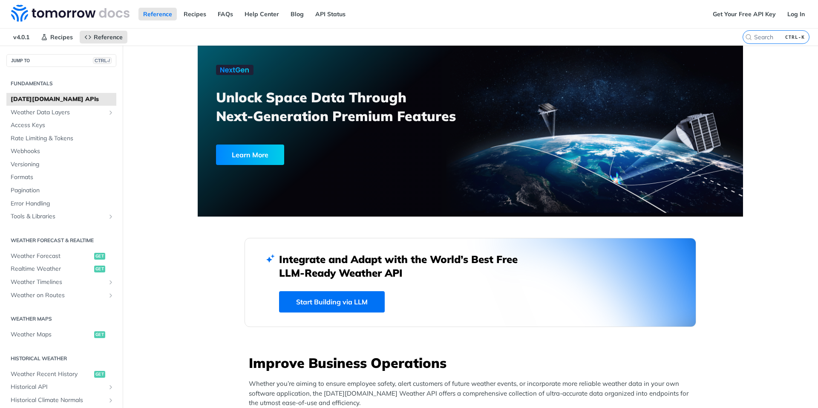  What do you see at coordinates (61, 217) in the screenshot?
I see `a: Tools & LibrariesShow subpages for Tools & Libraries` at bounding box center [61, 217].